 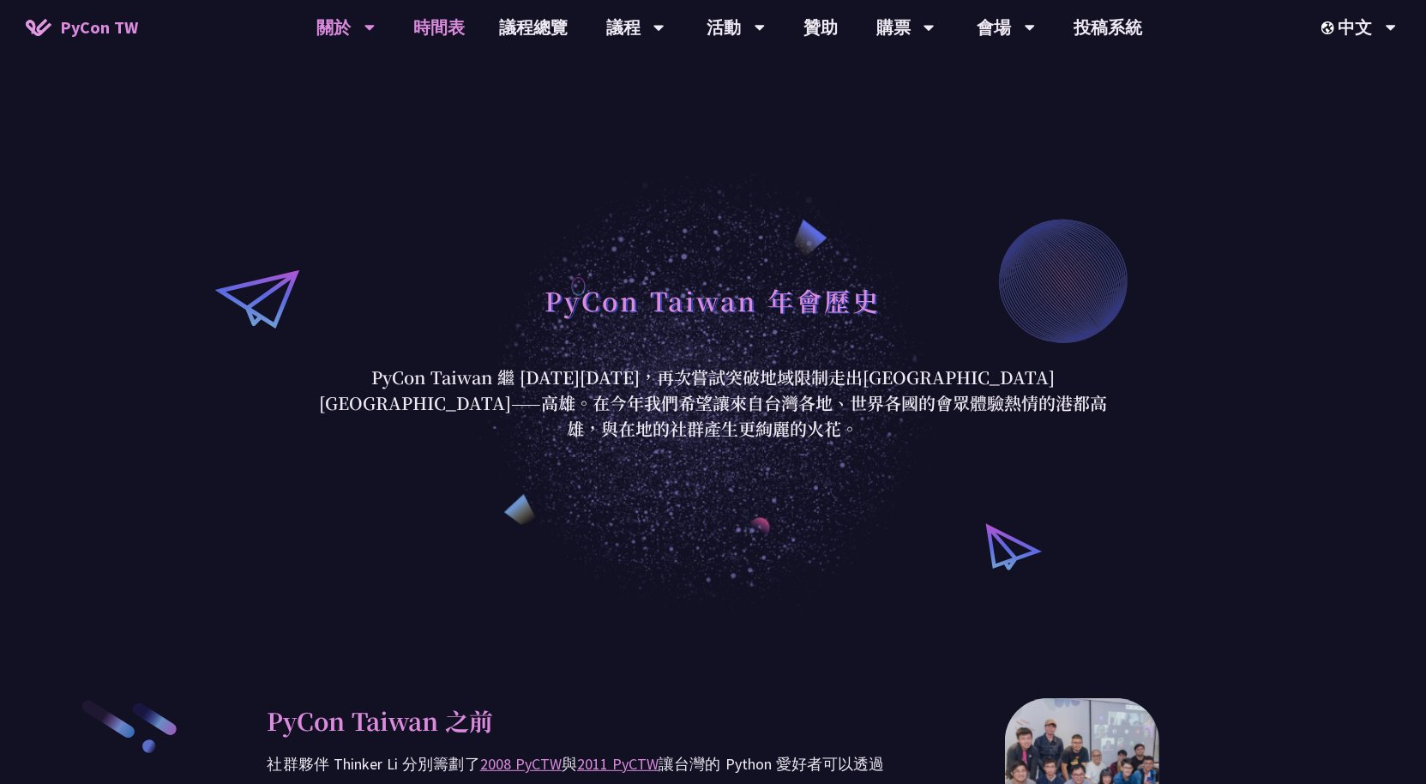 What do you see at coordinates (39, 27) in the screenshot?
I see `img: Home icon of PyCon TW 2025` at bounding box center [39, 27].